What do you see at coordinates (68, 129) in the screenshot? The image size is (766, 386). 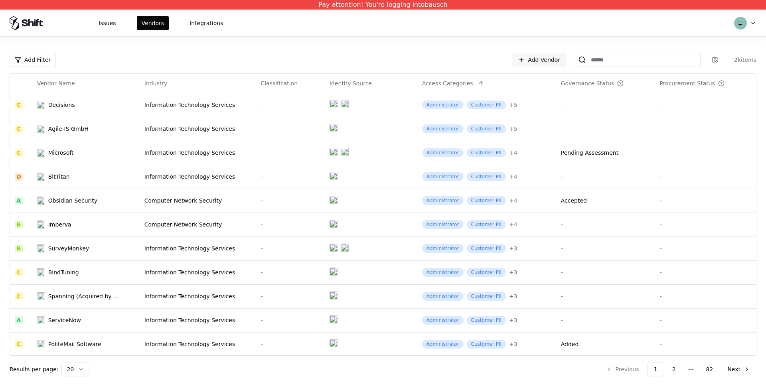 I see `div: Agile-IS GmbH` at bounding box center [68, 129].